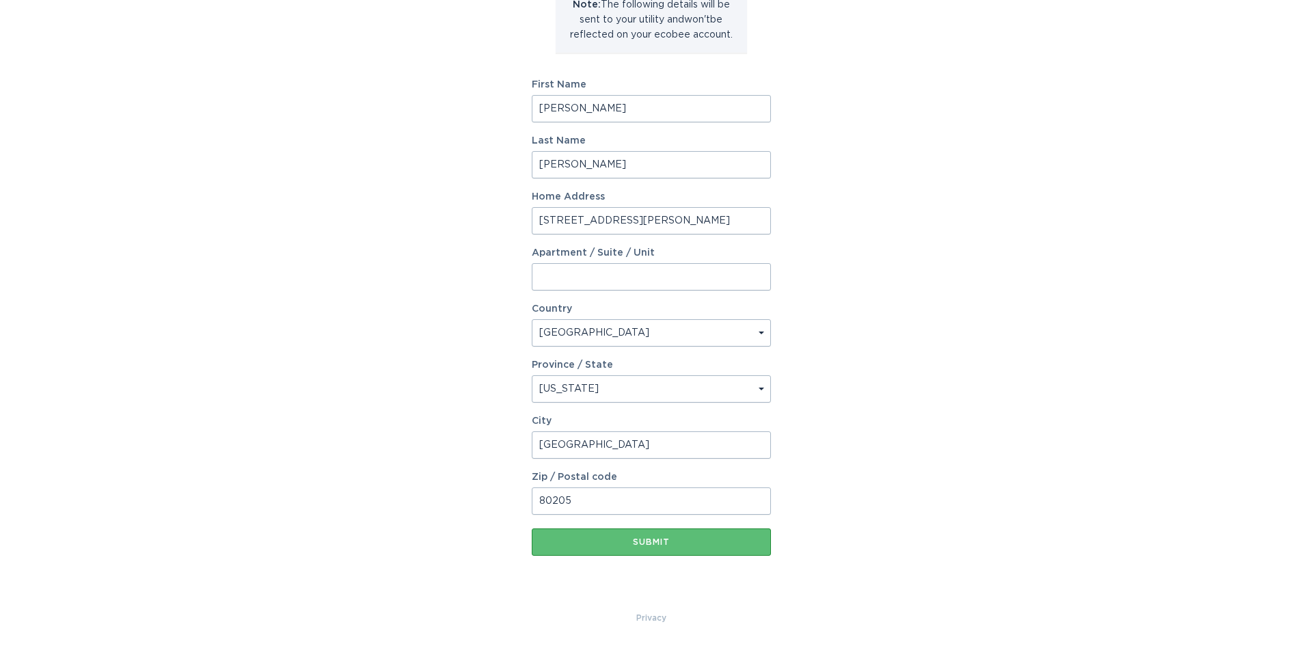  I want to click on a: Privacy Policy & Terms of Use, so click(651, 618).